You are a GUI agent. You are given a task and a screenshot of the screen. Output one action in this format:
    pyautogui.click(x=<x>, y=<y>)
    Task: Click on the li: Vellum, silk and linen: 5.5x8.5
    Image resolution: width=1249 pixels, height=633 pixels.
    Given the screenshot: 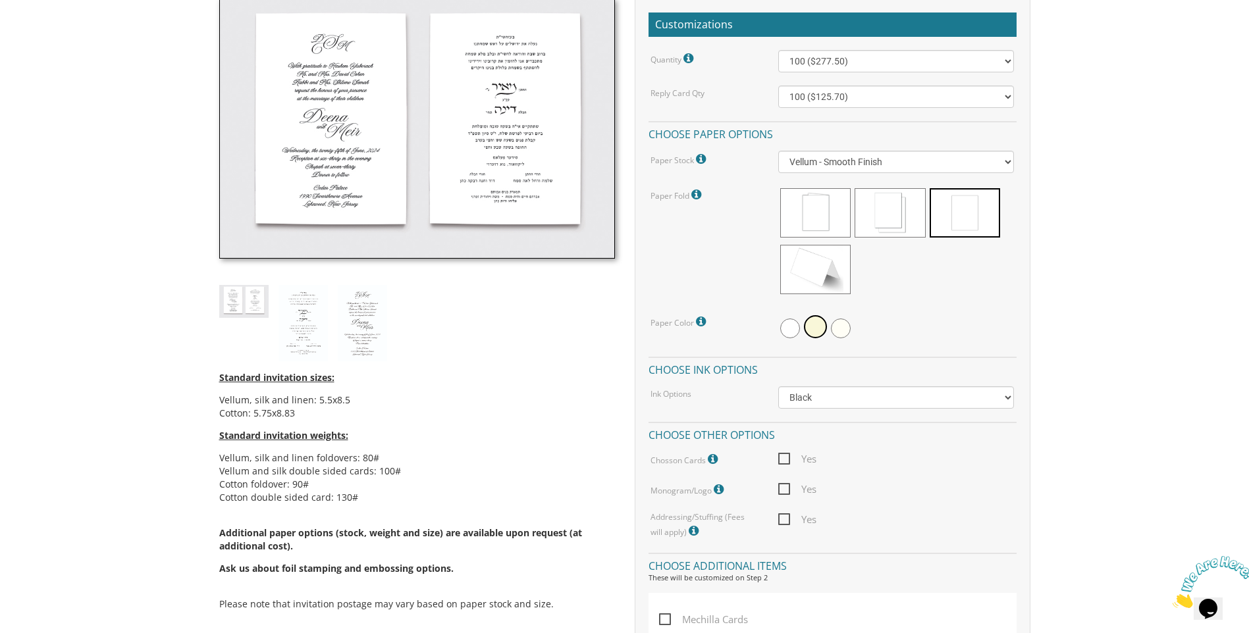 What is the action you would take?
    pyautogui.click(x=417, y=400)
    